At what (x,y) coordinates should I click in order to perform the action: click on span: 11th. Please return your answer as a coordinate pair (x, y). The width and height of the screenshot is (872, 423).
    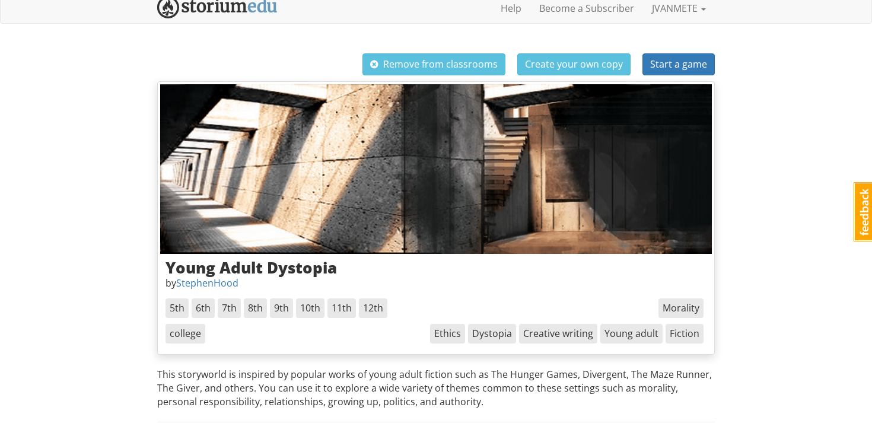
    Looking at the image, I should click on (342, 308).